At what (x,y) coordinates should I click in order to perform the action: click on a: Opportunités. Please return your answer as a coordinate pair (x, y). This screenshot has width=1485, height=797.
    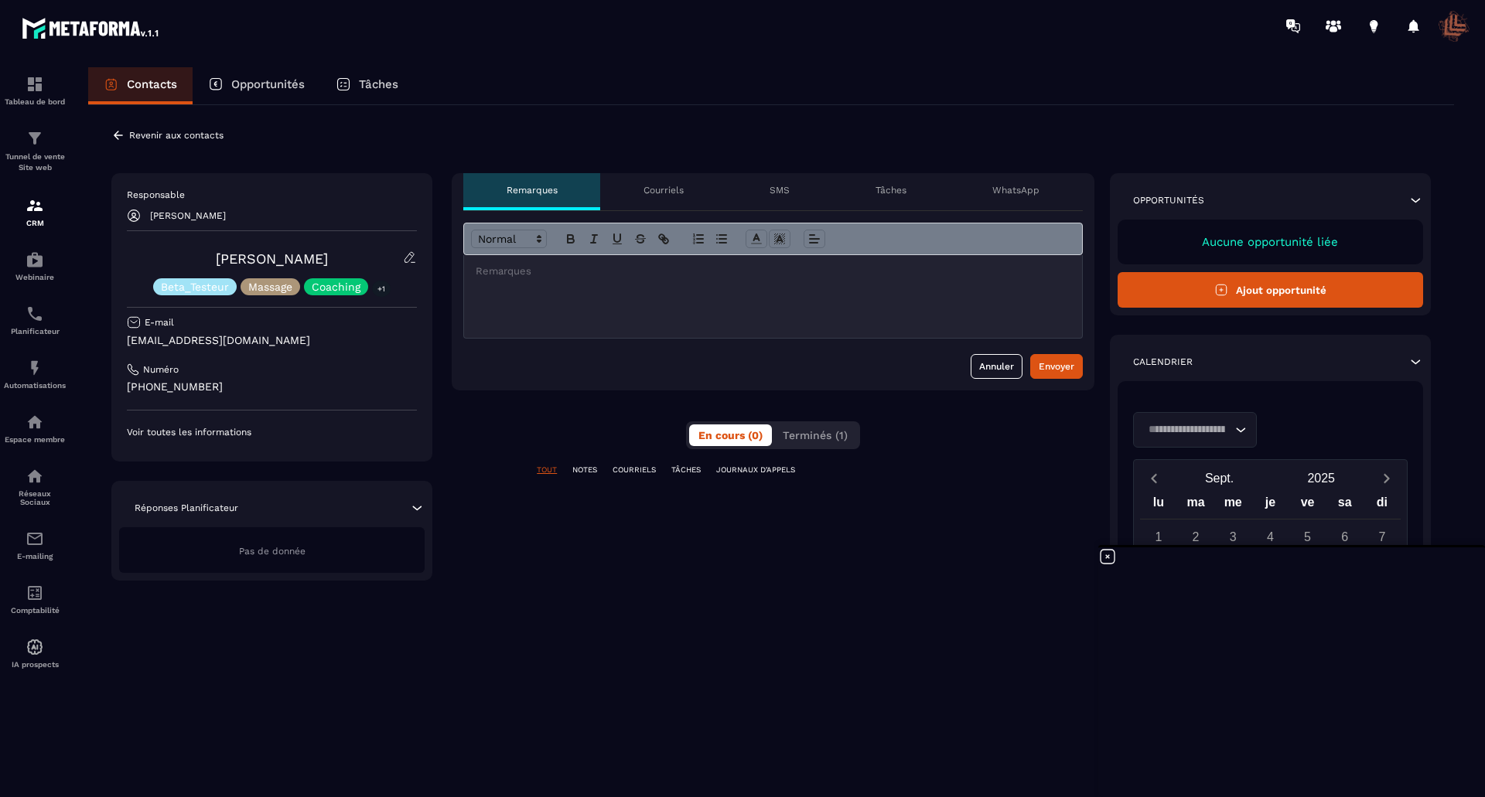
    Looking at the image, I should click on (256, 86).